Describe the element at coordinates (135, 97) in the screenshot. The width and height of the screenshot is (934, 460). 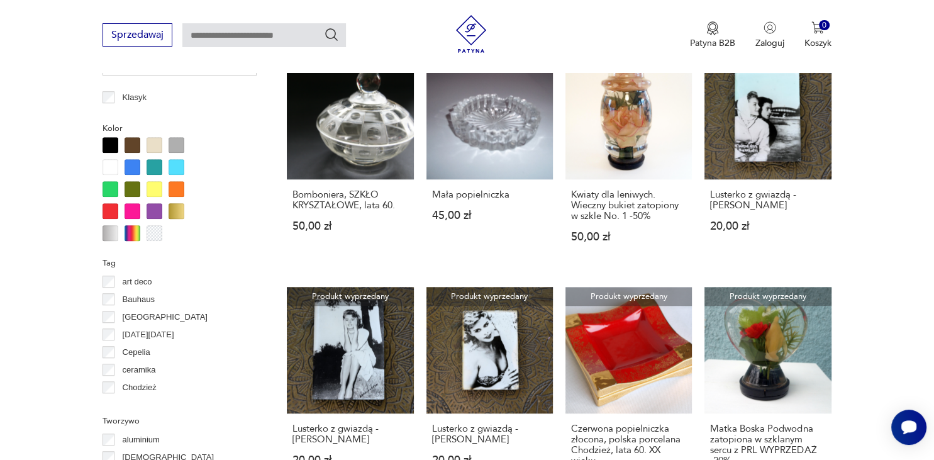
I see `p: Klasyk` at that location.